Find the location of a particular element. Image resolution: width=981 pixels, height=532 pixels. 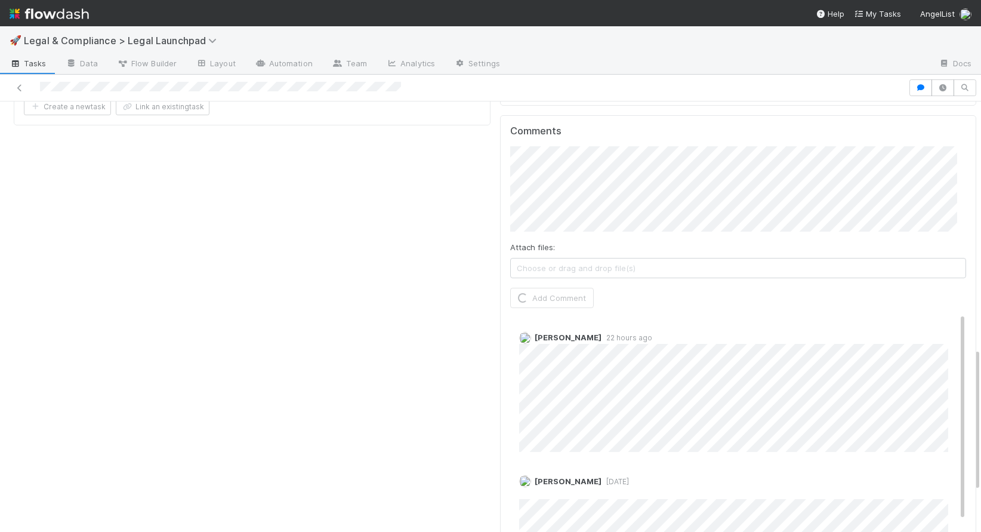

span: 22 hours ago is located at coordinates (627, 337).